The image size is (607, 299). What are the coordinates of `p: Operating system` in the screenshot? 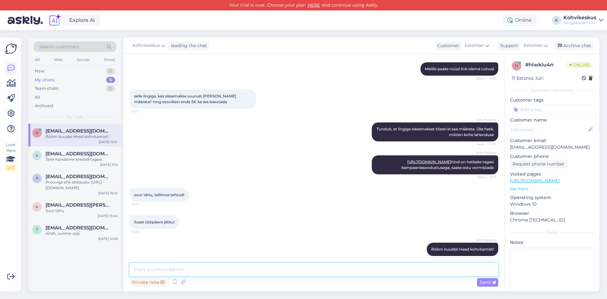 It's located at (552, 197).